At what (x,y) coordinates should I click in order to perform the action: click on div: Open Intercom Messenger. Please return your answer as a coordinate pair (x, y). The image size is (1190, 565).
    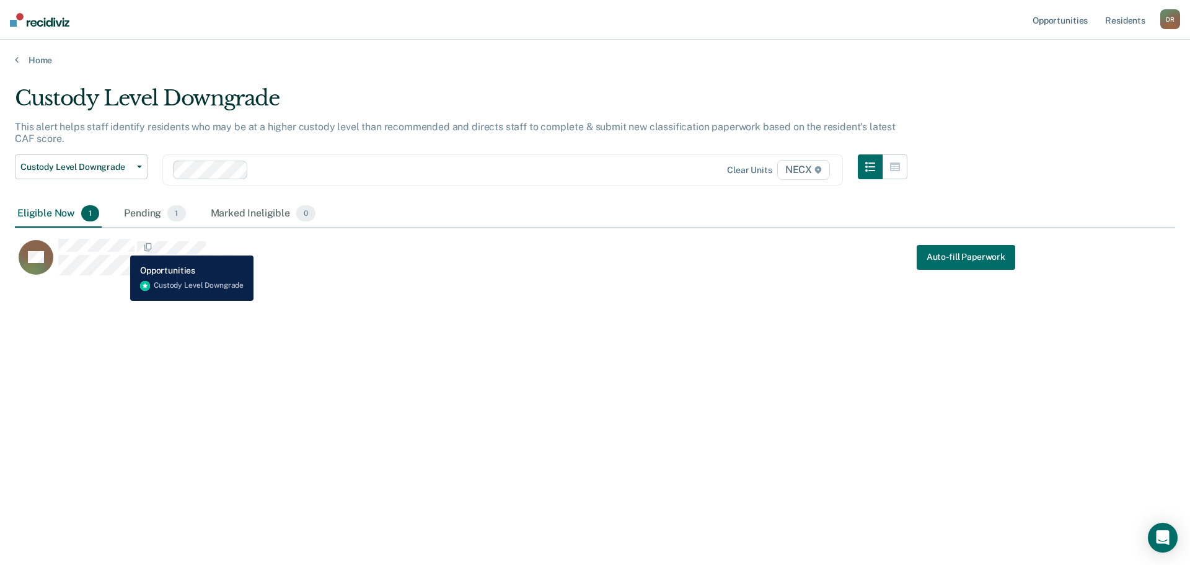
    Looking at the image, I should click on (1163, 537).